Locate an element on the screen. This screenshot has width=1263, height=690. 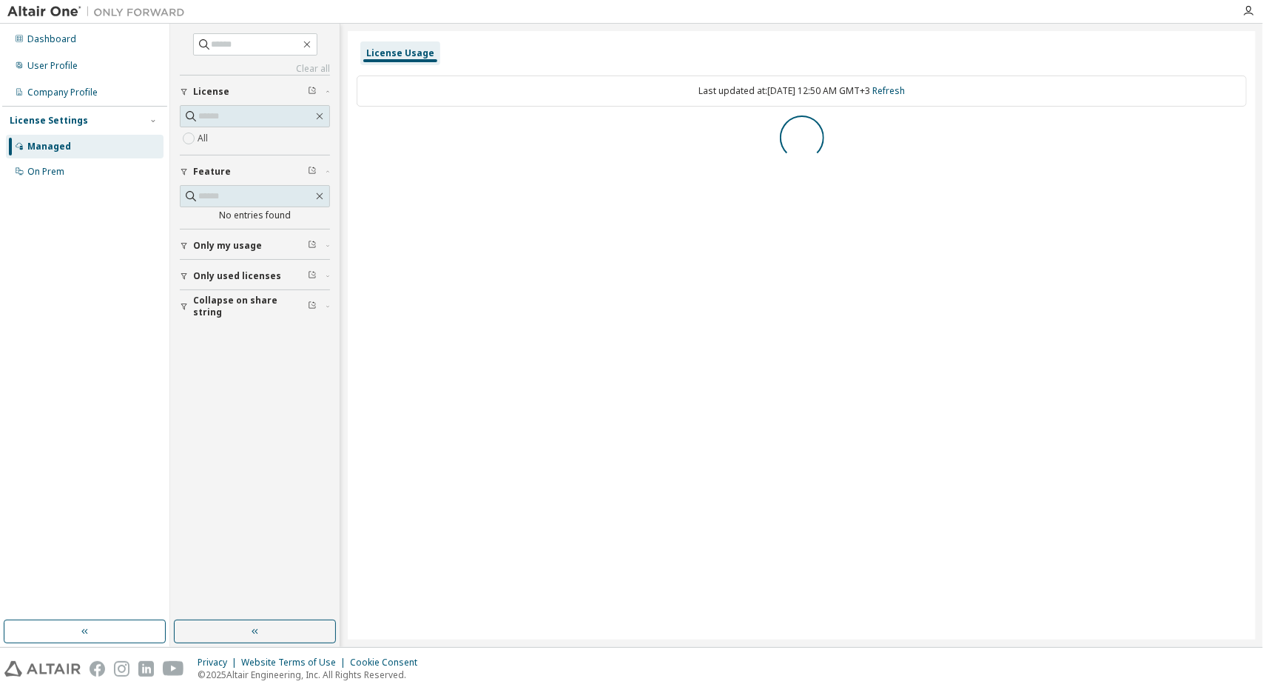
a: Refresh is located at coordinates (889, 90).